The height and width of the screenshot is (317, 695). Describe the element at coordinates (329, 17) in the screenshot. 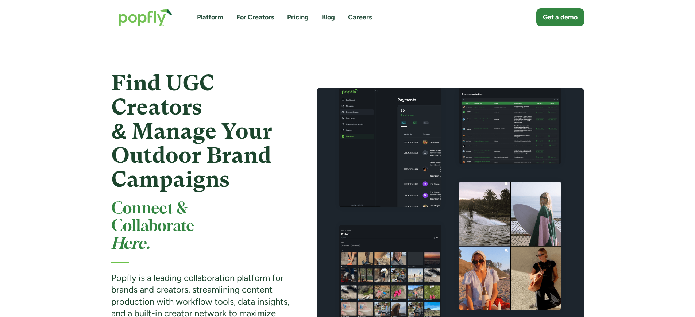

I see `a: Blog` at that location.